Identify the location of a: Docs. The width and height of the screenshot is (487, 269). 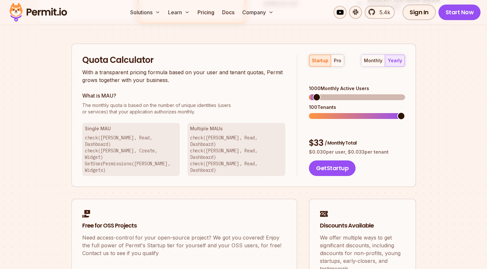
(228, 12).